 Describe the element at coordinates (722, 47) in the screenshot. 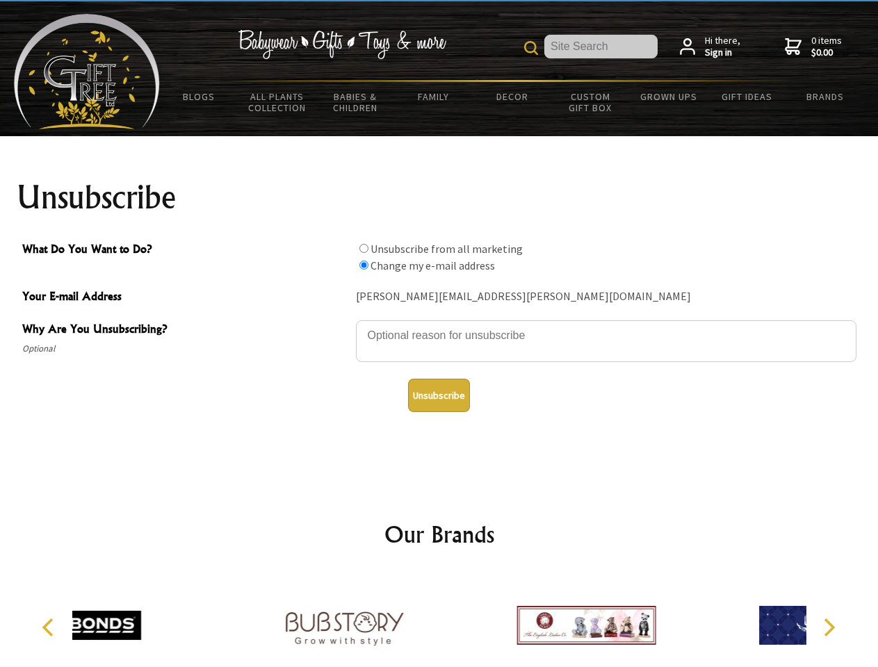

I see `span: Hi there,` at that location.